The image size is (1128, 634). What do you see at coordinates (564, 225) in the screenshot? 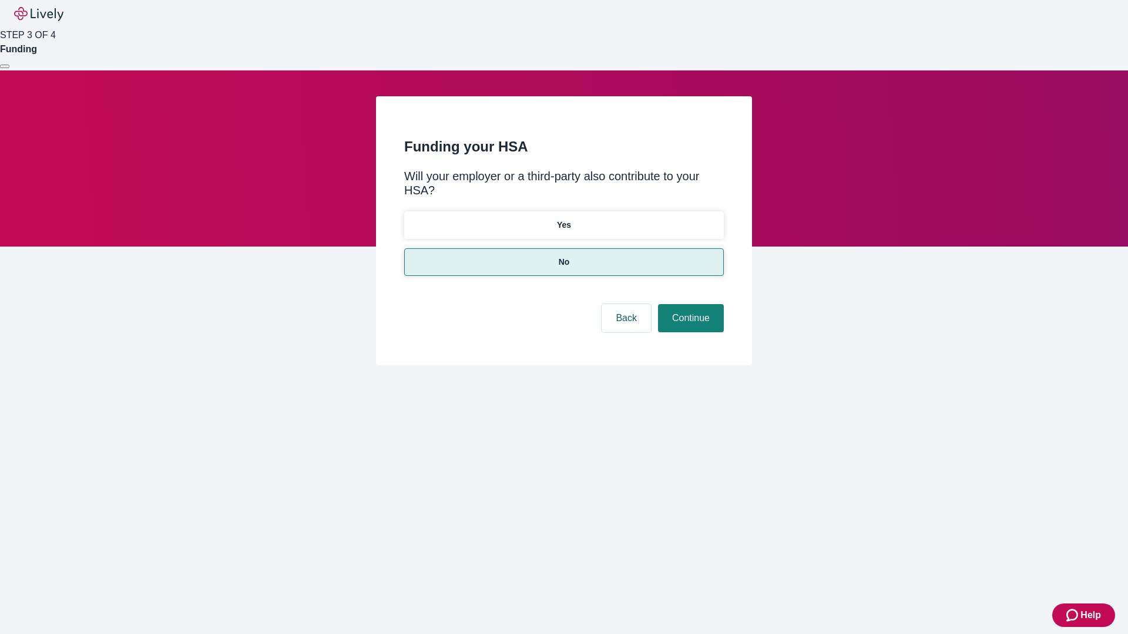
I see `button: Yes` at bounding box center [564, 225].